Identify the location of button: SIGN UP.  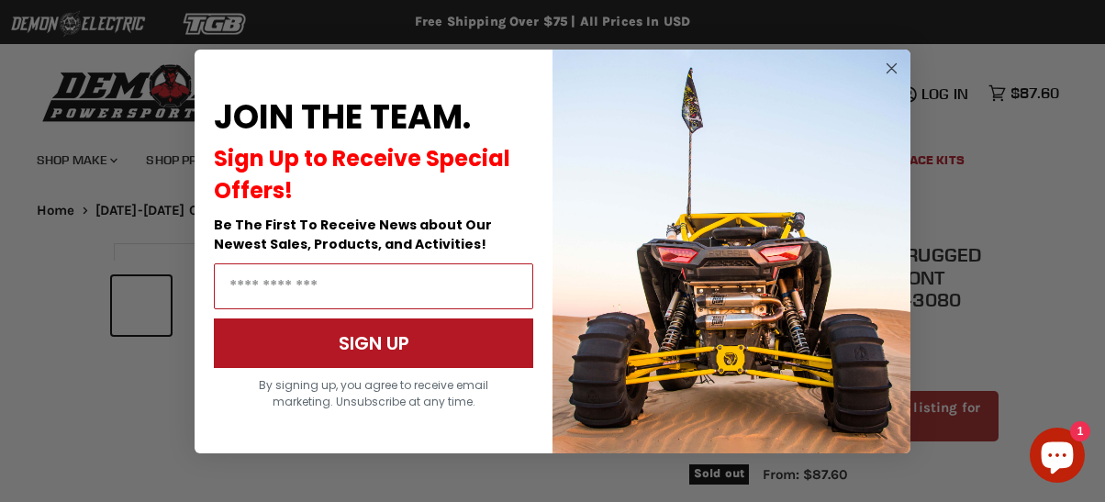
(374, 343).